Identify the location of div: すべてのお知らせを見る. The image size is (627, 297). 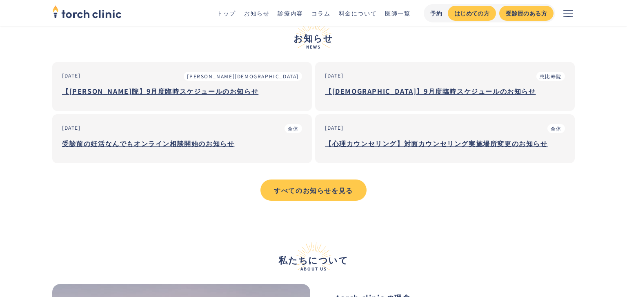
(313, 190).